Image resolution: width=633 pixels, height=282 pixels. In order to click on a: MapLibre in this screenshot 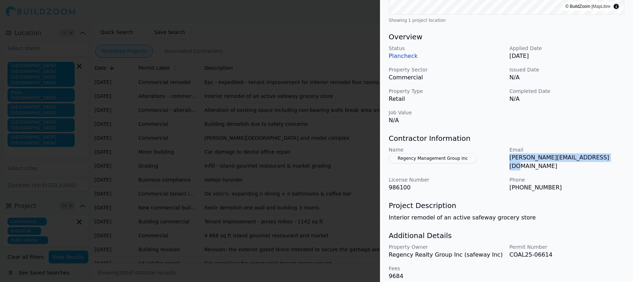, I will do `click(602, 6)`.